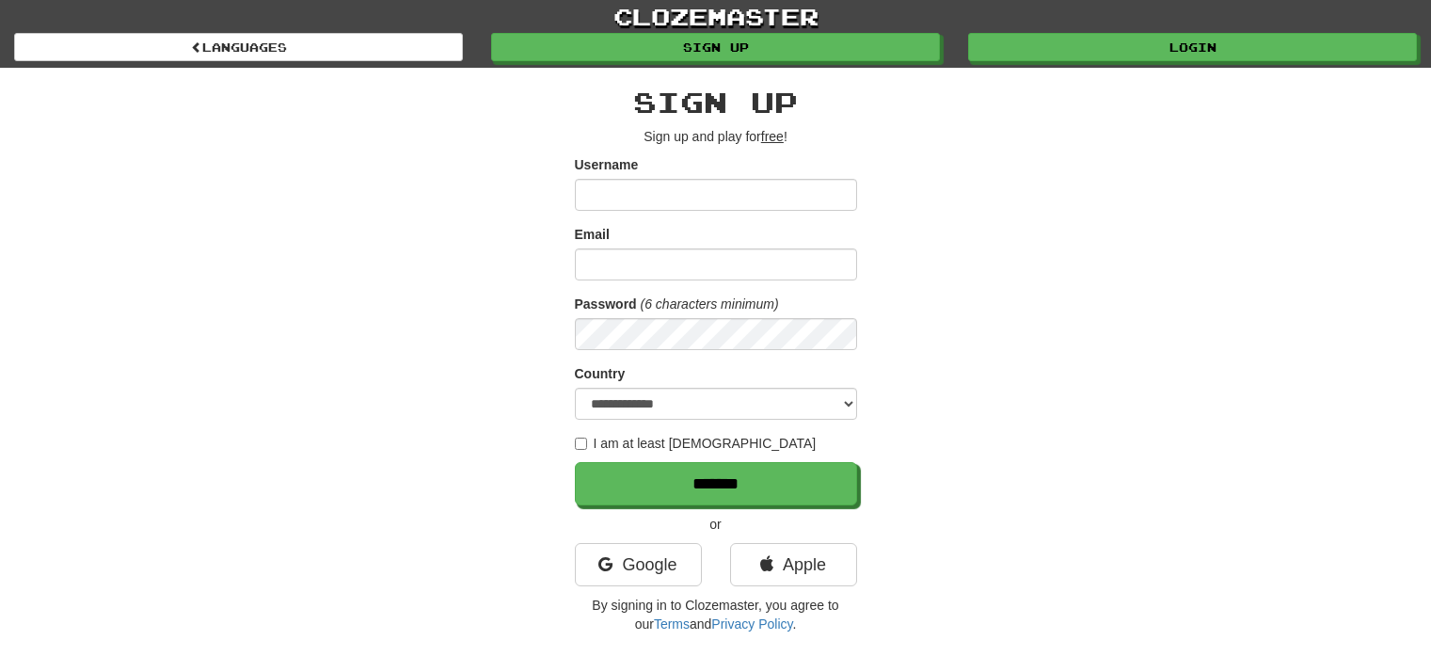 This screenshot has height=672, width=1431. Describe the element at coordinates (716, 136) in the screenshot. I see `p: Sign up and play for !` at that location.